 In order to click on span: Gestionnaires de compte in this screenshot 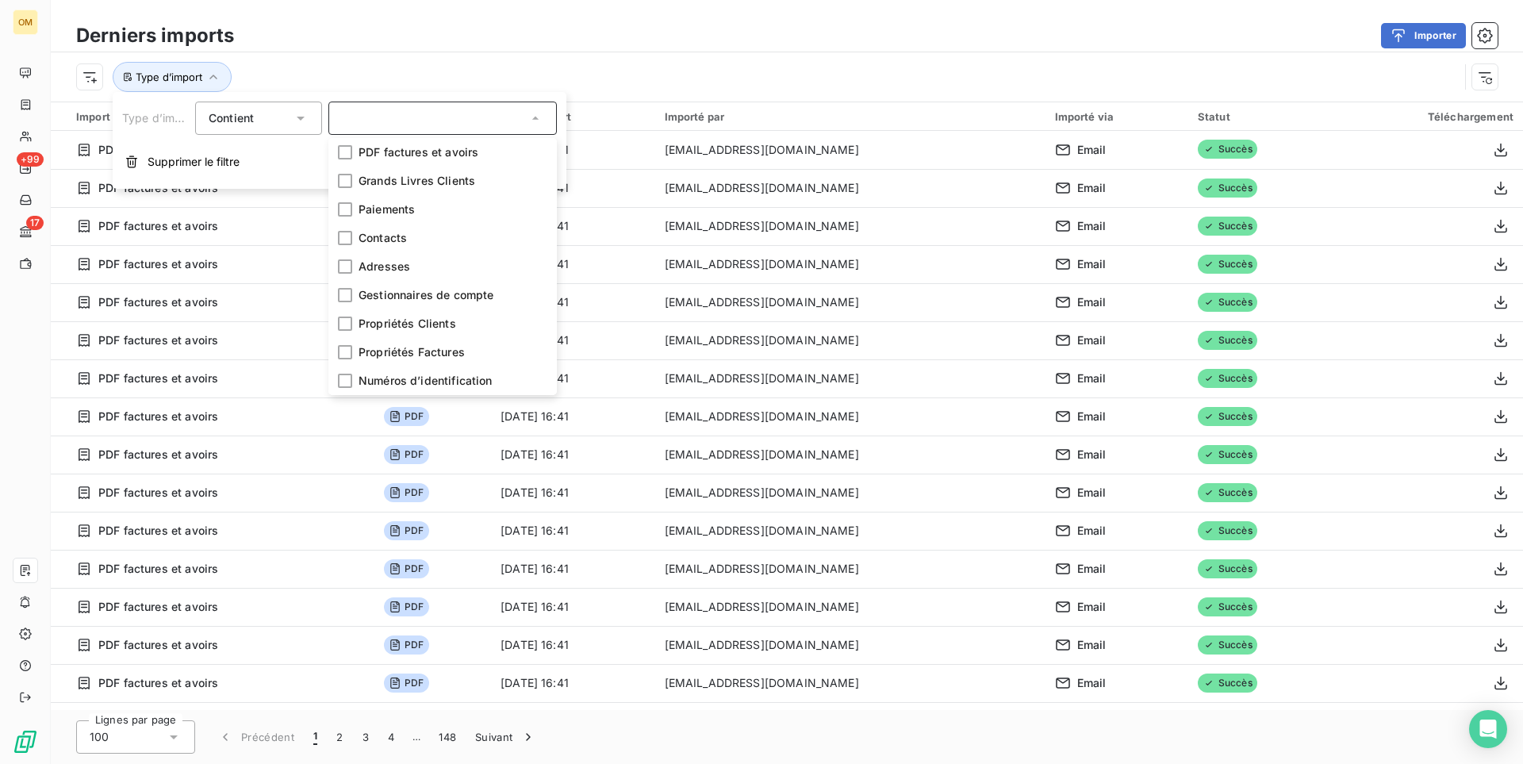, I will do `click(426, 295)`.